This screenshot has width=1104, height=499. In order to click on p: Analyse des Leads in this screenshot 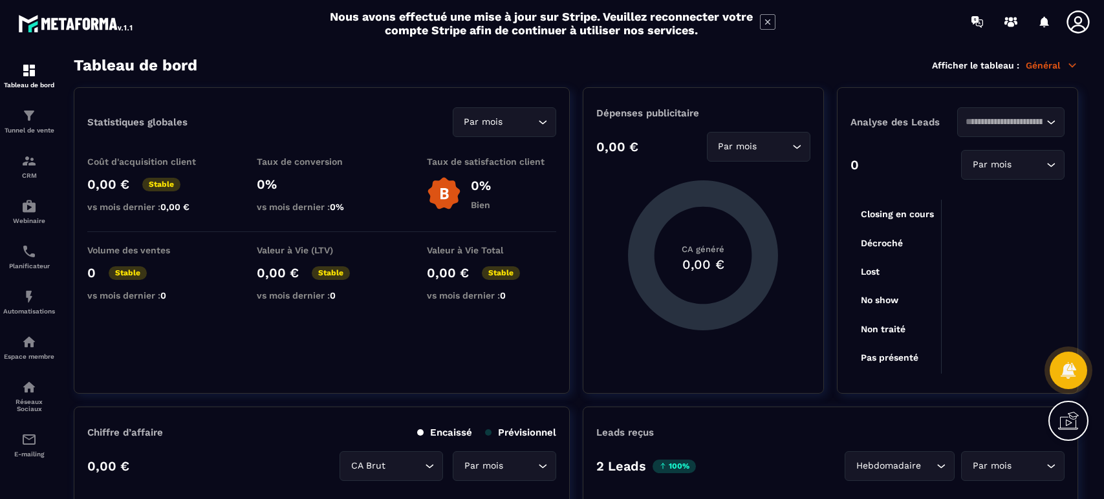, I will do `click(905, 122)`.